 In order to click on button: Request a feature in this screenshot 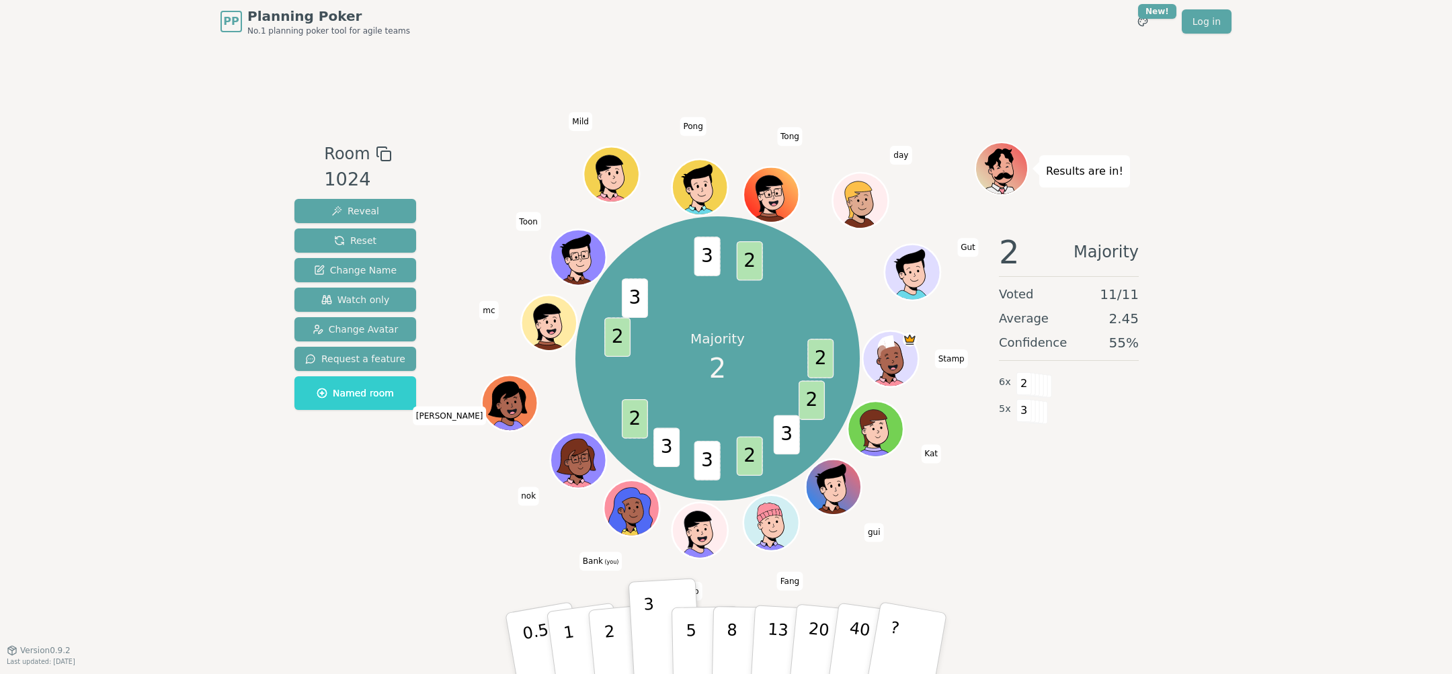, I will do `click(355, 359)`.